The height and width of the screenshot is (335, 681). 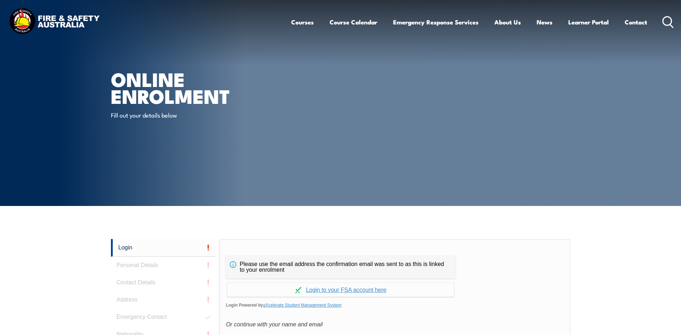 What do you see at coordinates (353, 22) in the screenshot?
I see `a: Course Calendar` at bounding box center [353, 22].